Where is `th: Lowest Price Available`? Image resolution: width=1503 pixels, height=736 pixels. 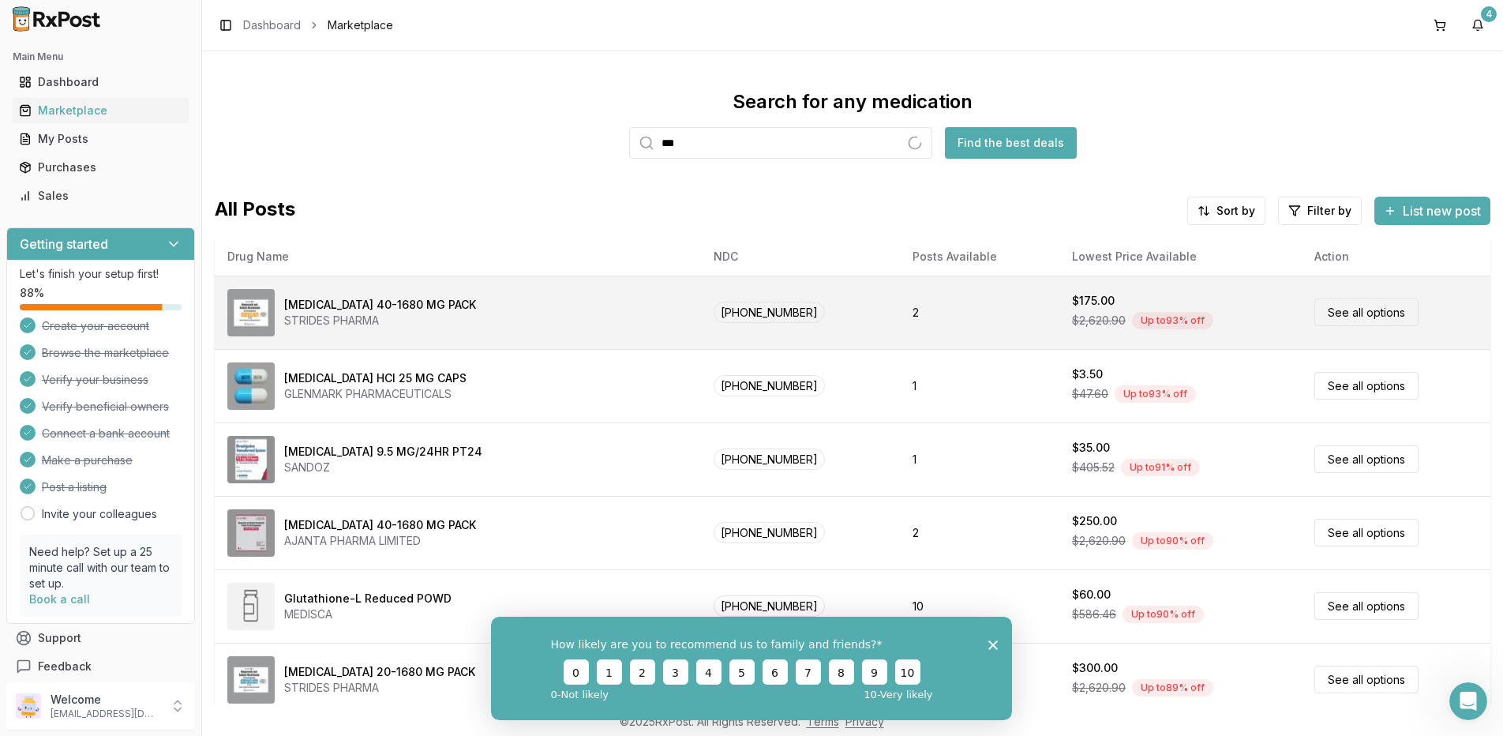 th: Lowest Price Available is located at coordinates (1180, 257).